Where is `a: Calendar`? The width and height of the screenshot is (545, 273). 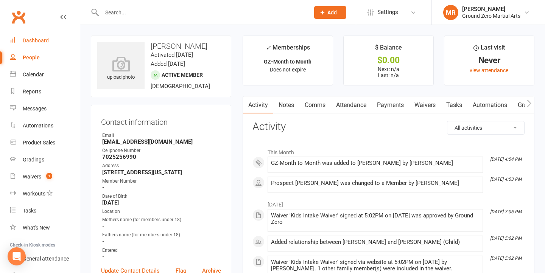
a: Calendar is located at coordinates (45, 75).